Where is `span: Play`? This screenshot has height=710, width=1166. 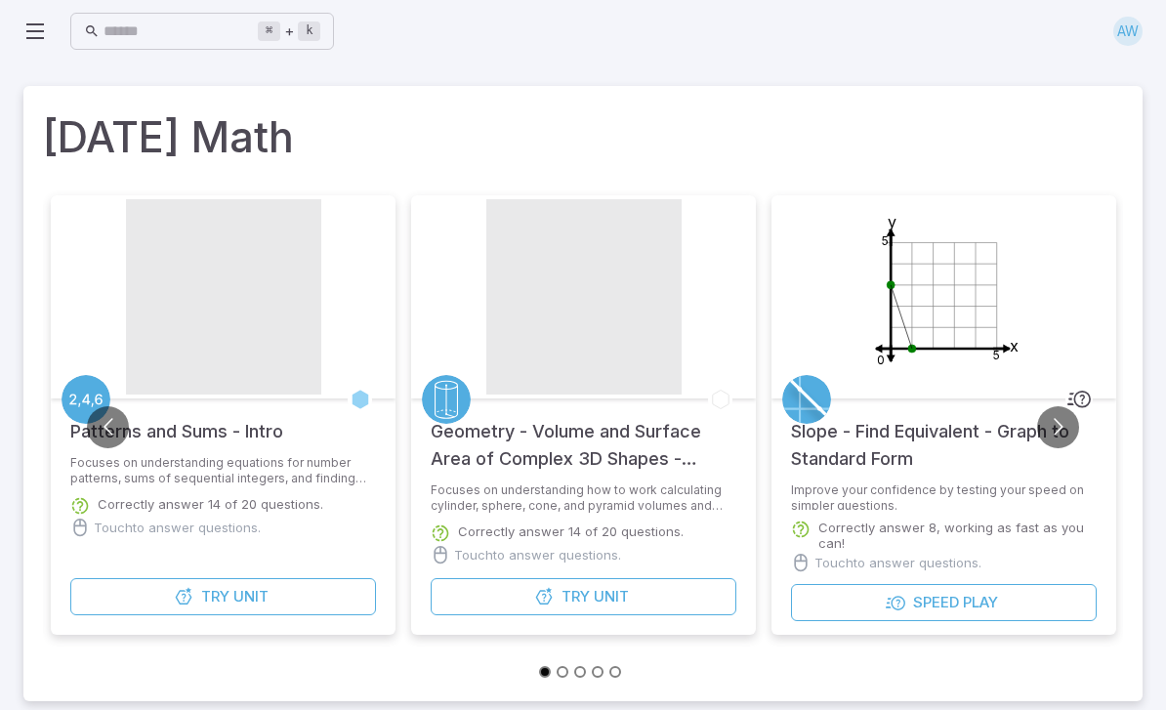
span: Play is located at coordinates (980, 602).